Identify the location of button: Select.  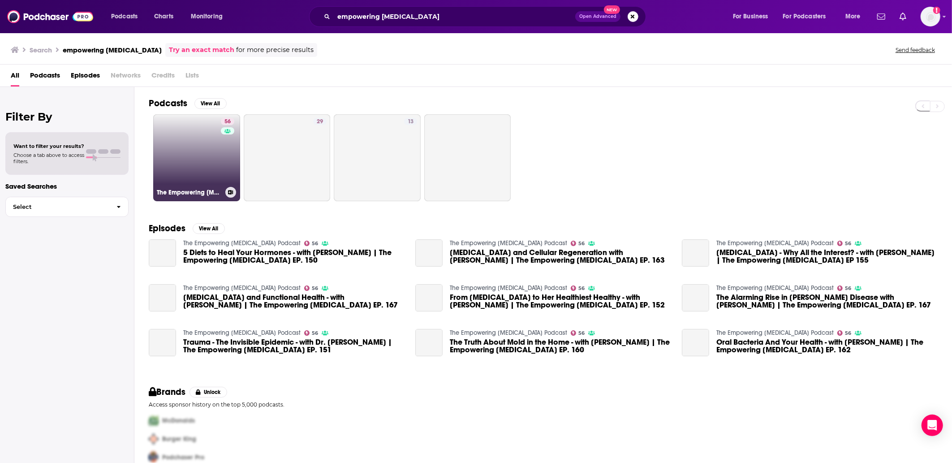
(67, 206).